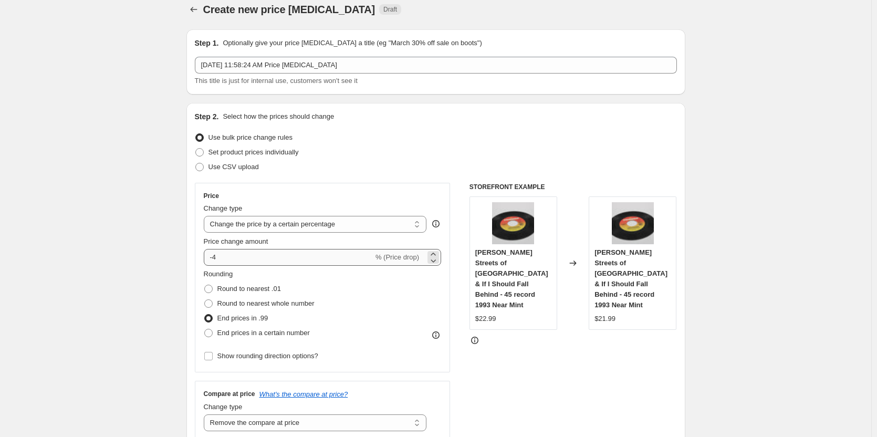 Image resolution: width=877 pixels, height=437 pixels. Describe the element at coordinates (234, 167) in the screenshot. I see `span: Use CSV upload` at that location.